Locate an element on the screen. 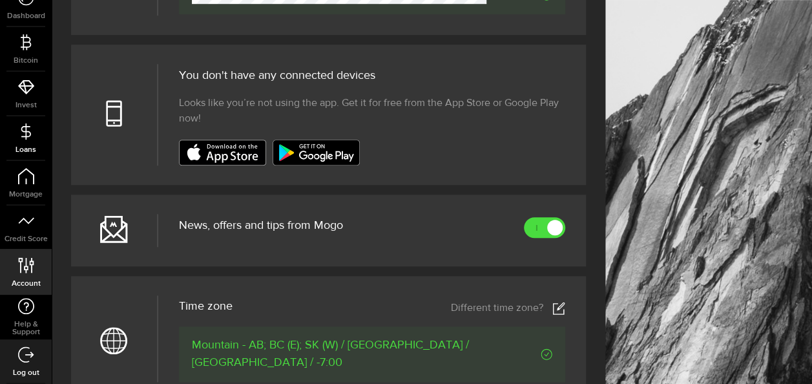  span: Time zone is located at coordinates (205, 306).